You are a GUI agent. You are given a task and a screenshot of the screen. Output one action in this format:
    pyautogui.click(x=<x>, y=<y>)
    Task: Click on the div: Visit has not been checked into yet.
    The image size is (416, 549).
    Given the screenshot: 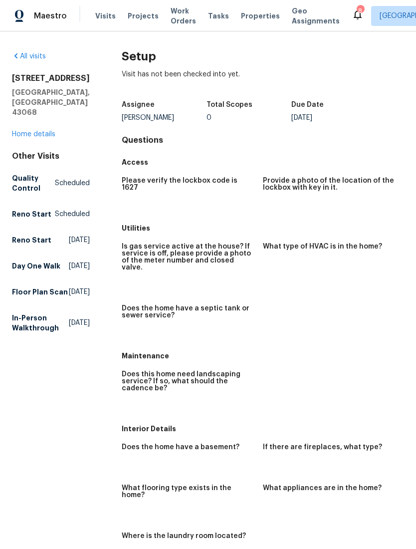 What is the action you would take?
    pyautogui.click(x=263, y=82)
    